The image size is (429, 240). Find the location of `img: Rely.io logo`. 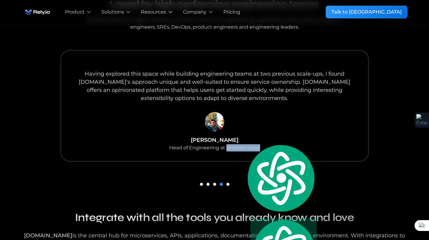

img: Rely.io logo is located at coordinates (37, 12).